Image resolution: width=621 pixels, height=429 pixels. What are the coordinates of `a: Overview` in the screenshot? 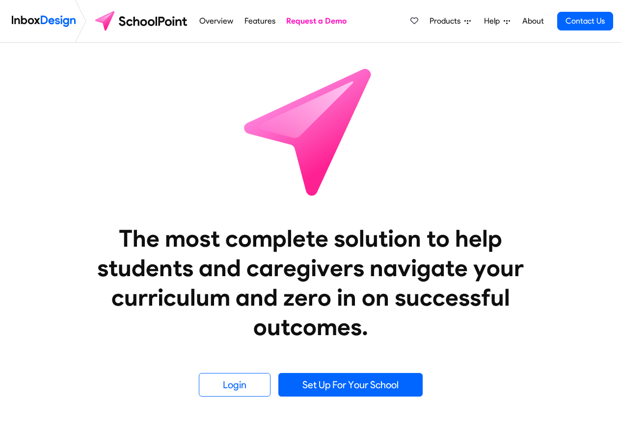 It's located at (217, 21).